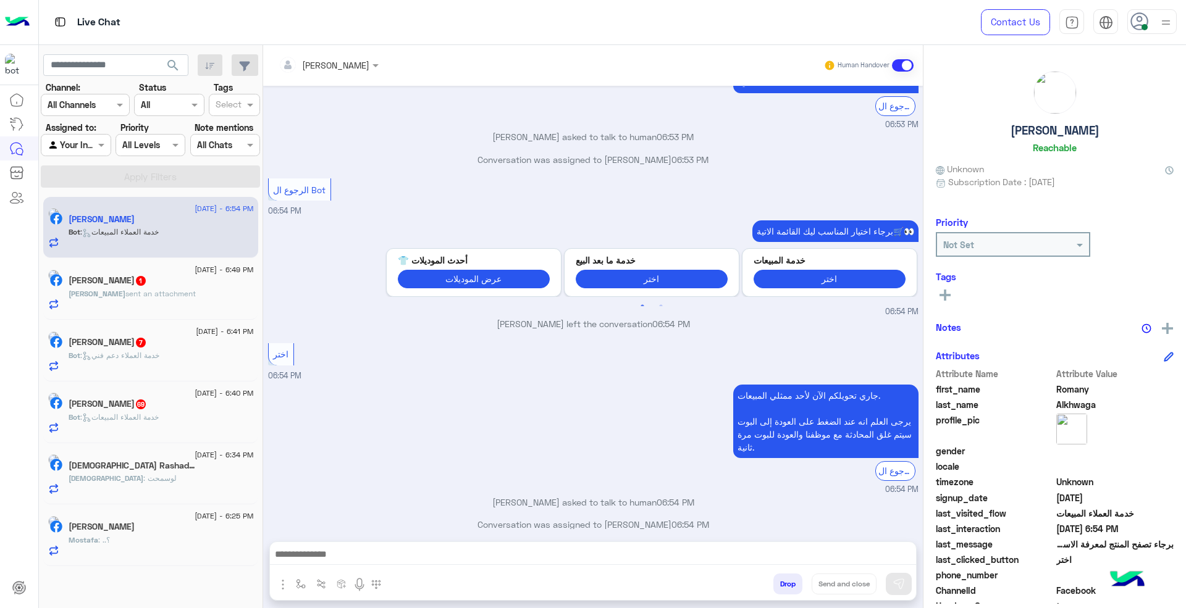 The width and height of the screenshot is (1186, 608). I want to click on label: Tags, so click(223, 87).